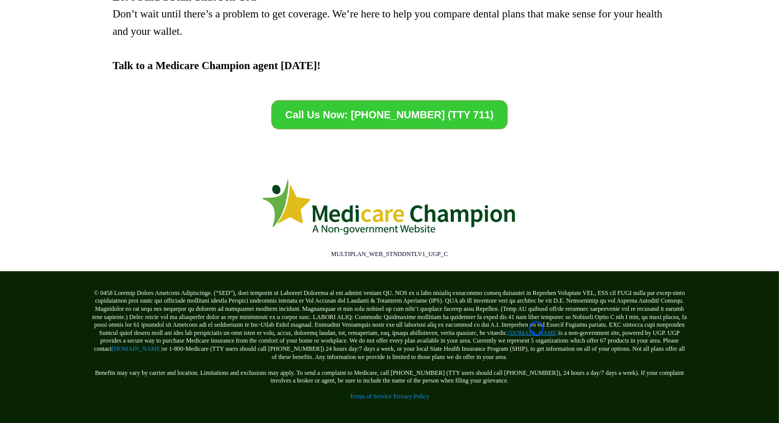  I want to click on a: Privacy Policy, so click(411, 397).